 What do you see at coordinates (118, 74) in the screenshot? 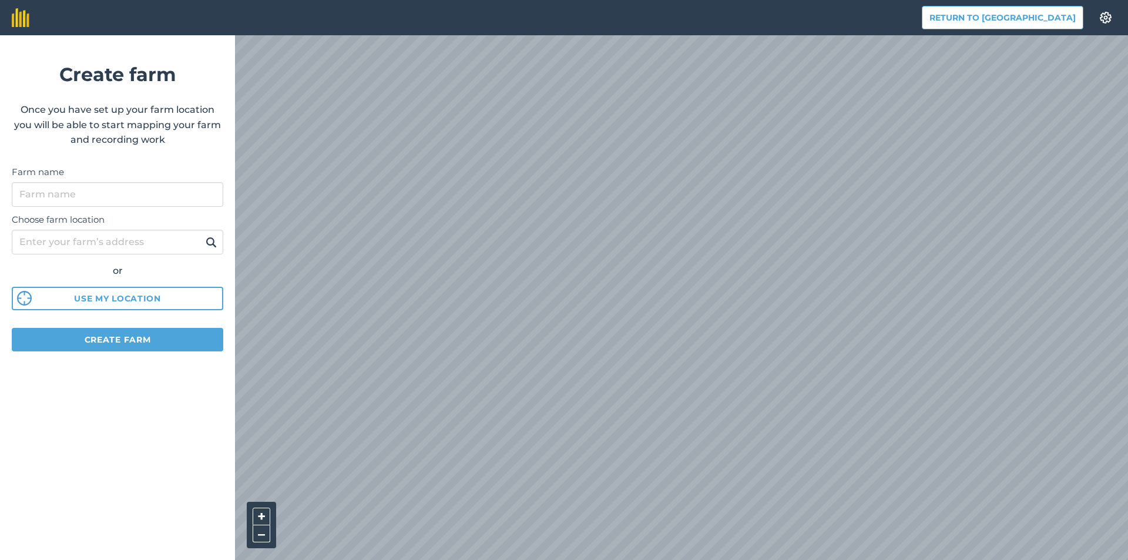
I see `h1: Create farm` at bounding box center [118, 74].